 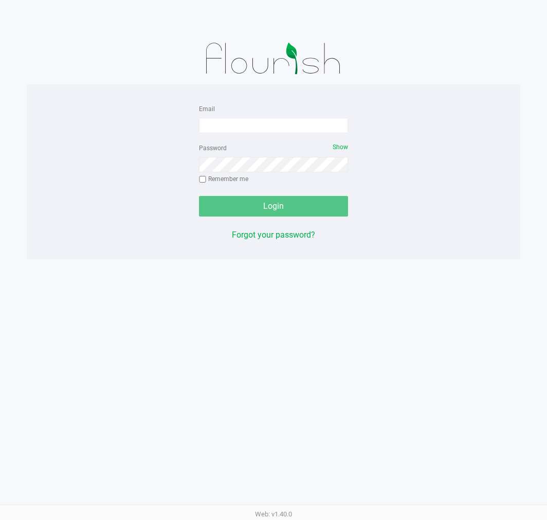 I want to click on label: Email, so click(x=207, y=109).